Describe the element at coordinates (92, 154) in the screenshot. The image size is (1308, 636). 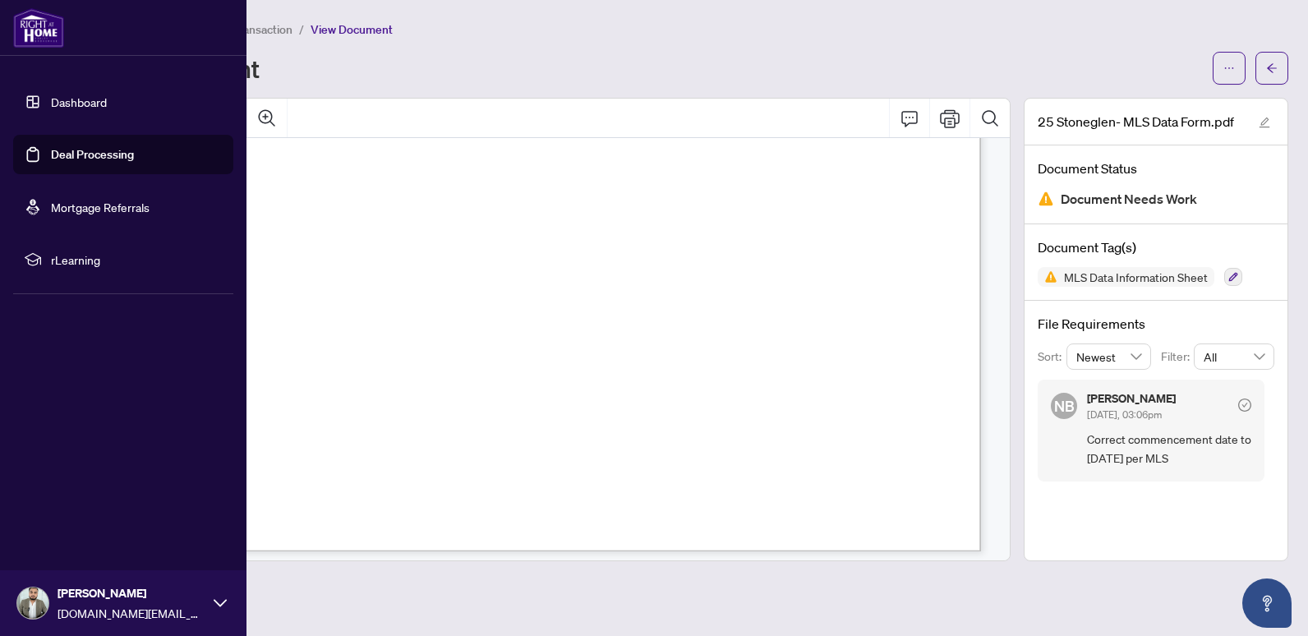
I see `a: Deal Processing` at that location.